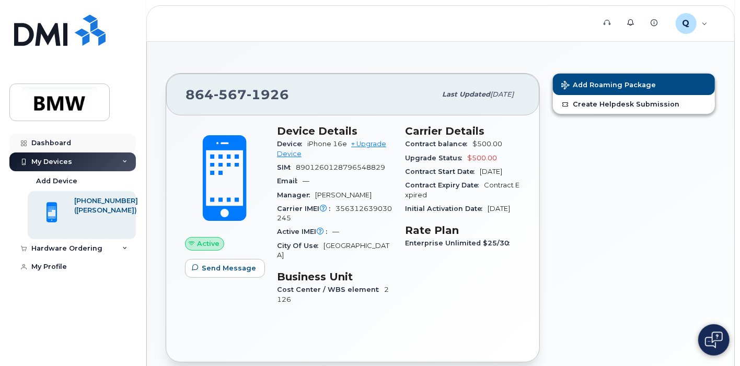 The image size is (740, 366). What do you see at coordinates (334, 131) in the screenshot?
I see `h3: Device Details` at bounding box center [334, 131].